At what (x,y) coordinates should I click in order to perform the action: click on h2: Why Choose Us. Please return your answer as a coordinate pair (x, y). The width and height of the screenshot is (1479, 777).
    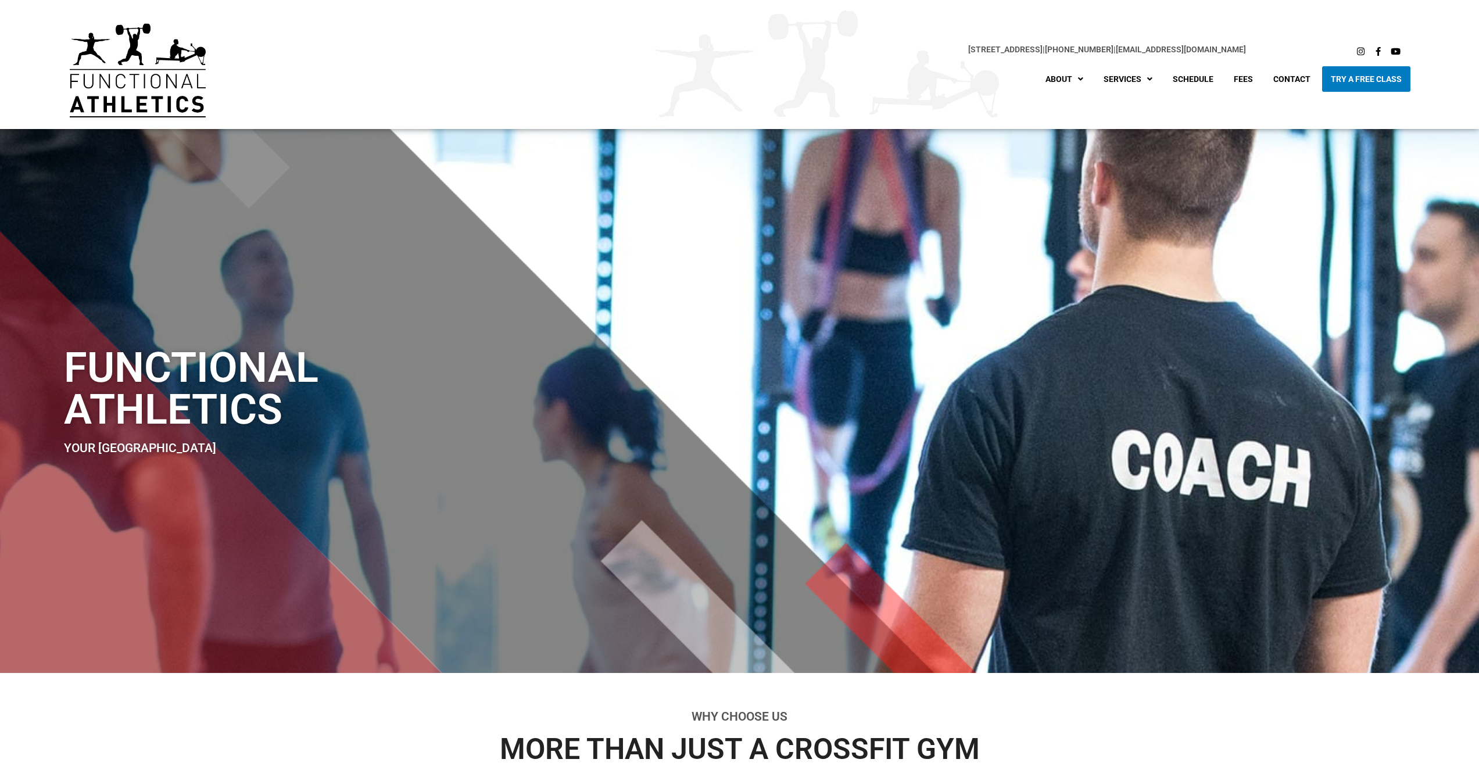
    Looking at the image, I should click on (740, 716).